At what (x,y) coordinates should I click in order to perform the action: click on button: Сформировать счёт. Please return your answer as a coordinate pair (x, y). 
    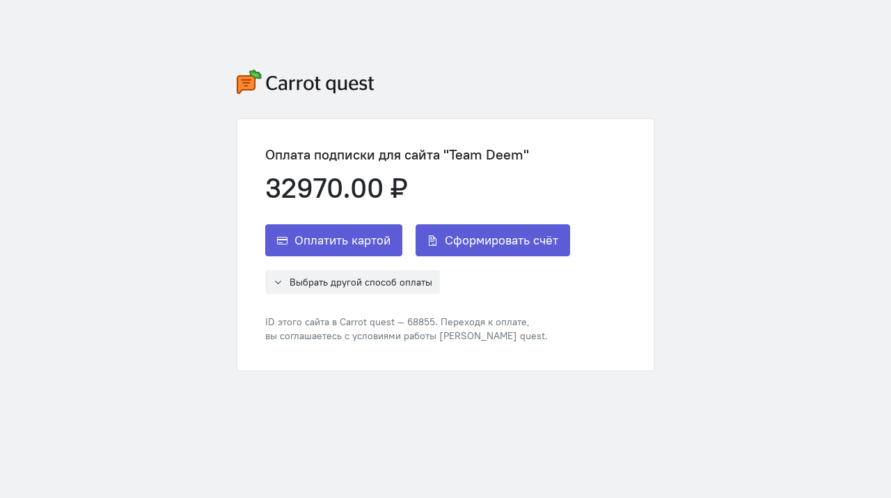
    Looking at the image, I should click on (493, 240).